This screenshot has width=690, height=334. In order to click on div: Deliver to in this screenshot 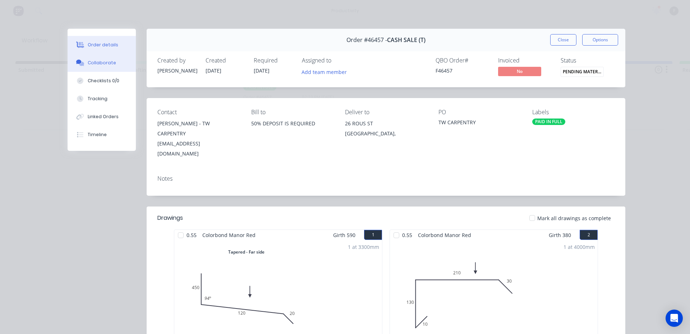, I will do `click(386, 112)`.